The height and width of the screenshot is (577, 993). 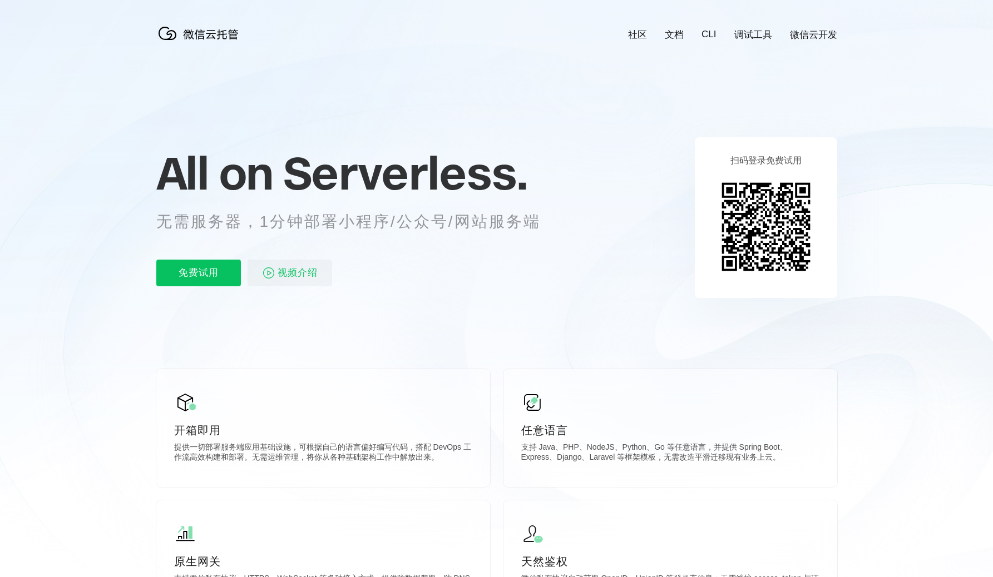 What do you see at coordinates (670, 430) in the screenshot?
I see `p: 任意语言` at bounding box center [670, 430].